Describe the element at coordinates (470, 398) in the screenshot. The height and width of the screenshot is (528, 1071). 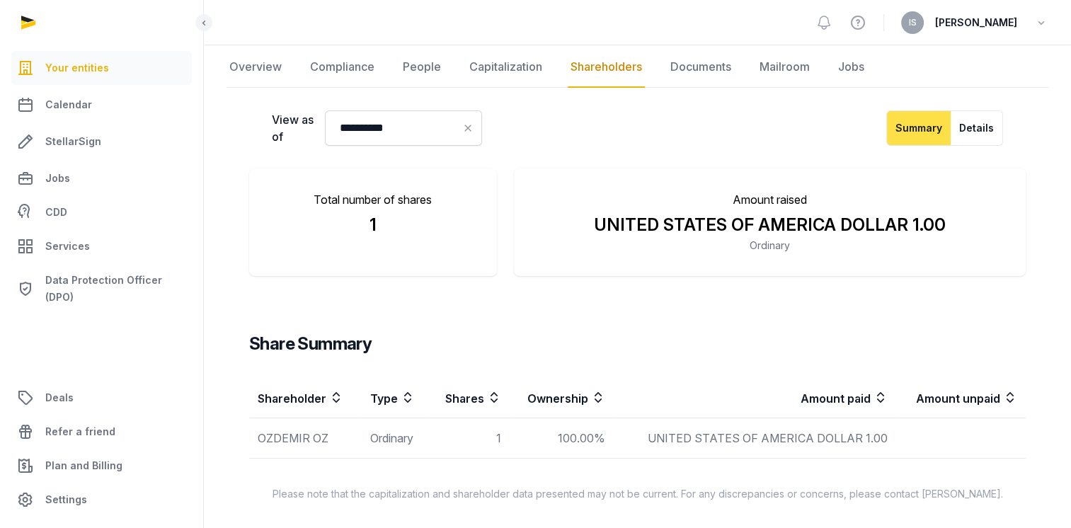
I see `th: Shares` at that location.